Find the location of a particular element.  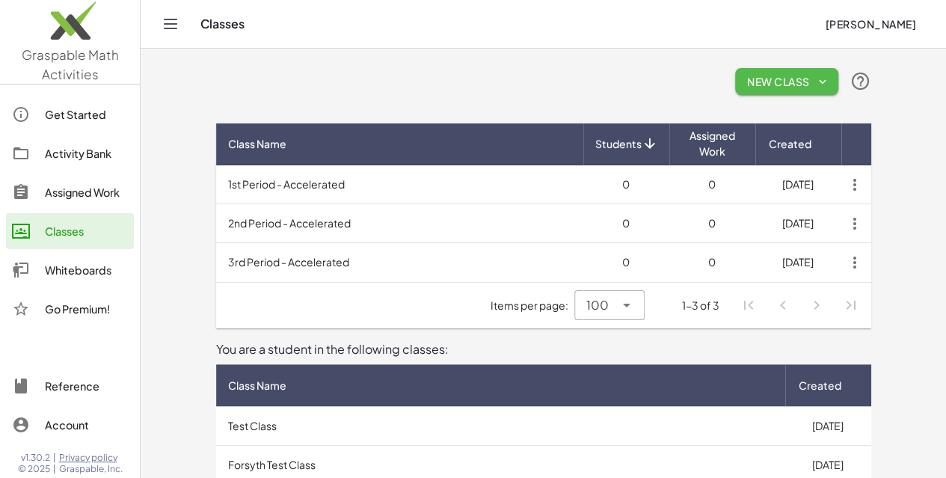

td: 2nd Period - Accelerated is located at coordinates (399, 224).